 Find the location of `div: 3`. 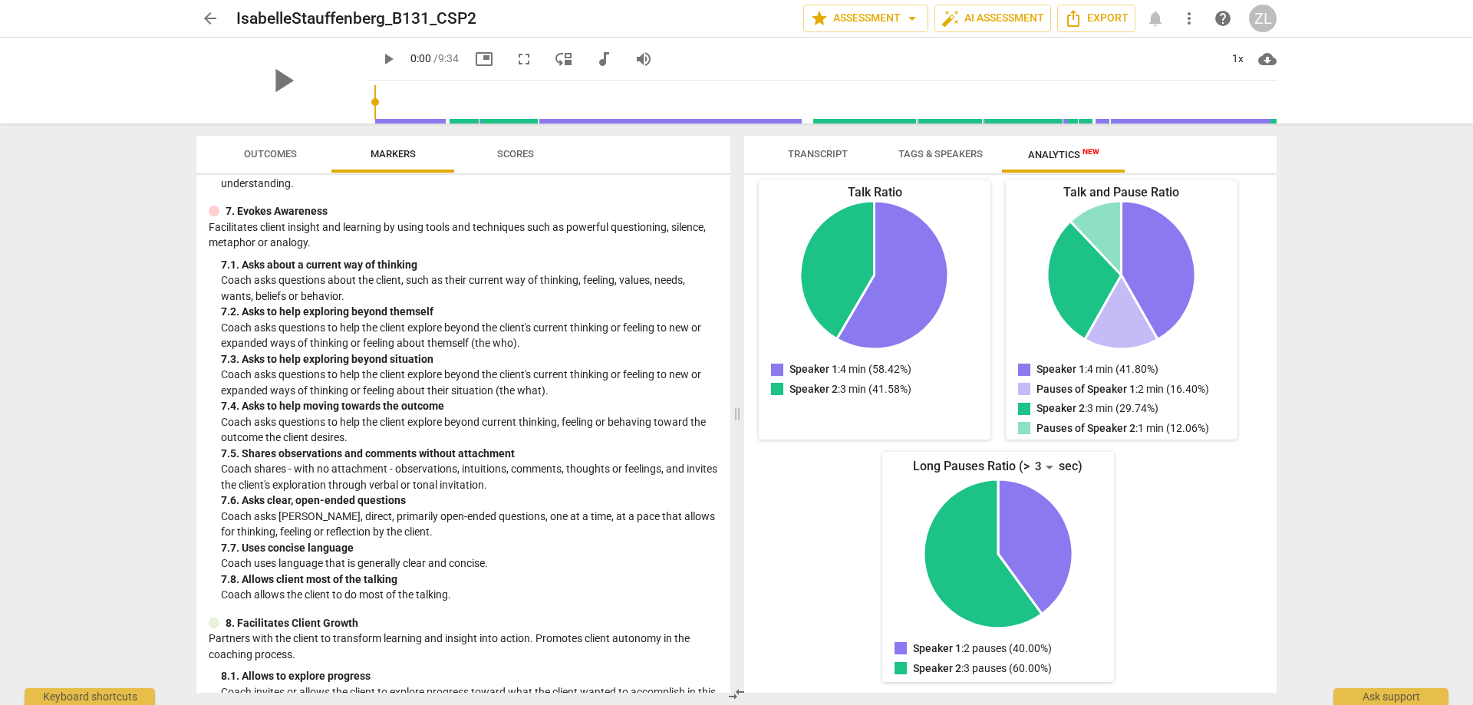

div: 3 is located at coordinates (1044, 467).